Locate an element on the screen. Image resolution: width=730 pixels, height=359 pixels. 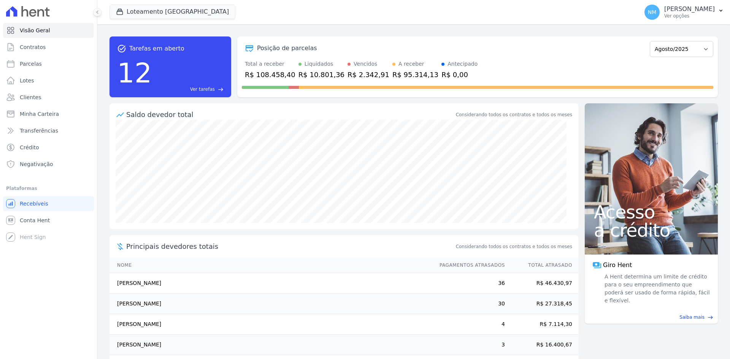
span: Clientes is located at coordinates (30, 97).